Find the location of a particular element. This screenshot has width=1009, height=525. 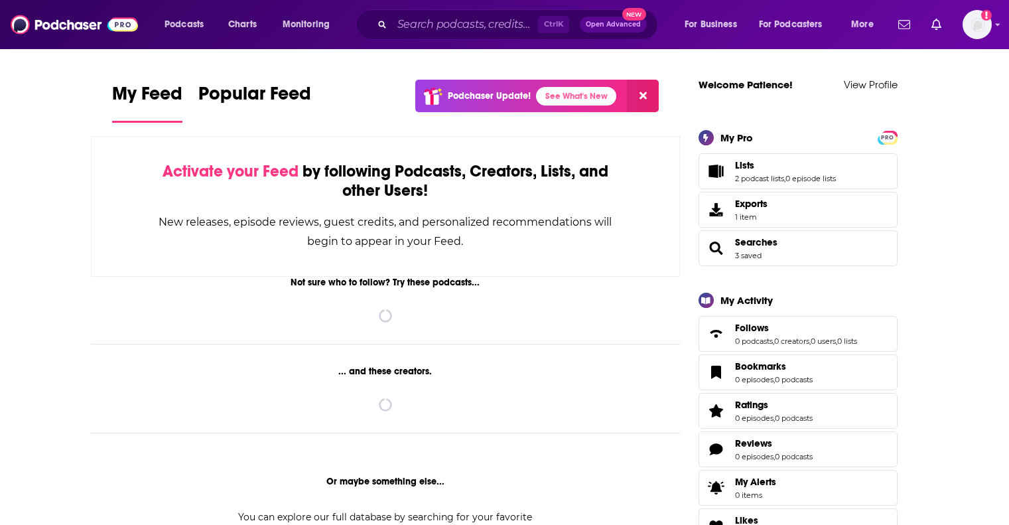

a: Charts is located at coordinates (242, 25).